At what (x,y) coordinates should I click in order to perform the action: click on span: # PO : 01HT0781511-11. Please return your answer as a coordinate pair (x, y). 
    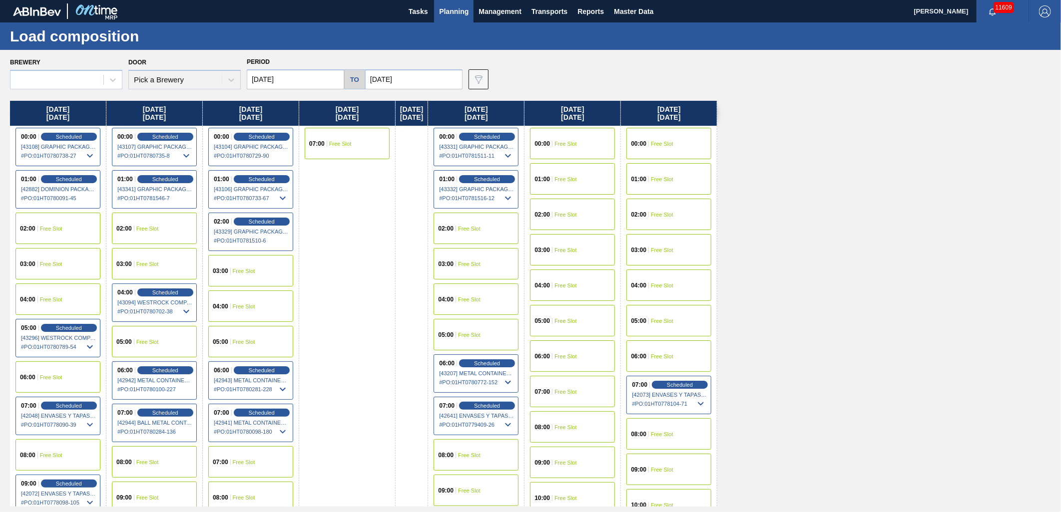
    Looking at the image, I should click on (476, 156).